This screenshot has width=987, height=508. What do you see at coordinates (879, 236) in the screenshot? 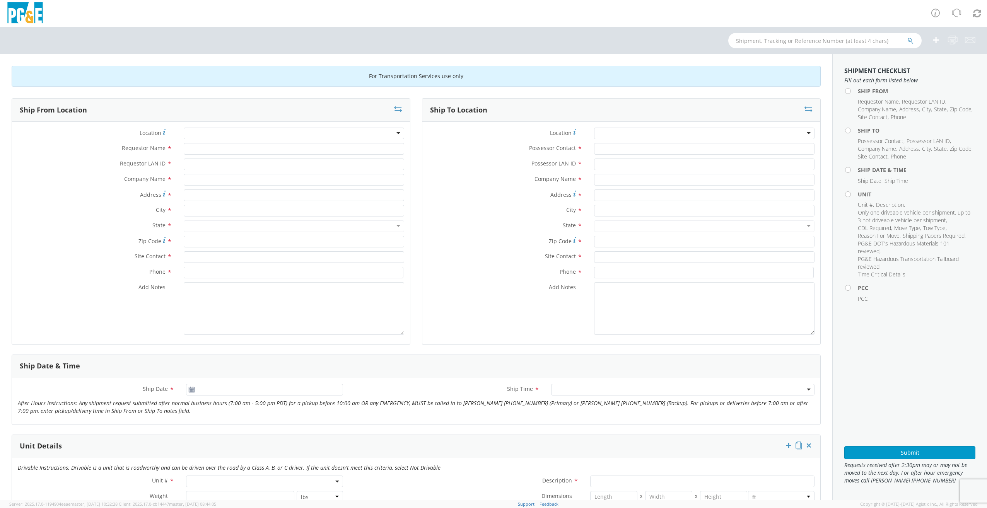
I see `span: Reason For Move` at bounding box center [879, 236].